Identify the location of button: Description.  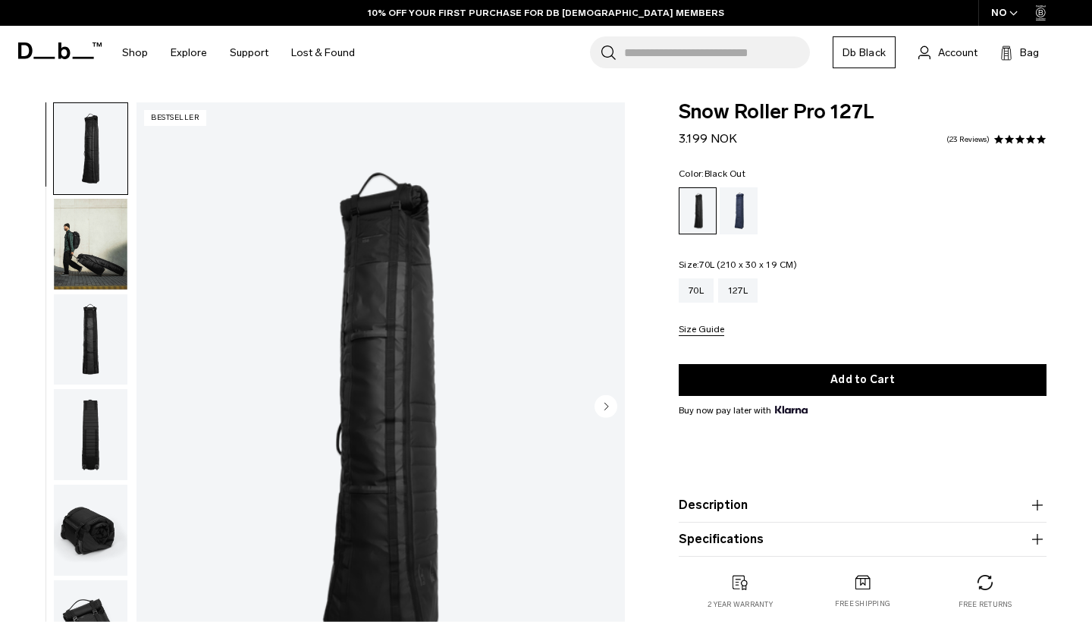
(862, 505).